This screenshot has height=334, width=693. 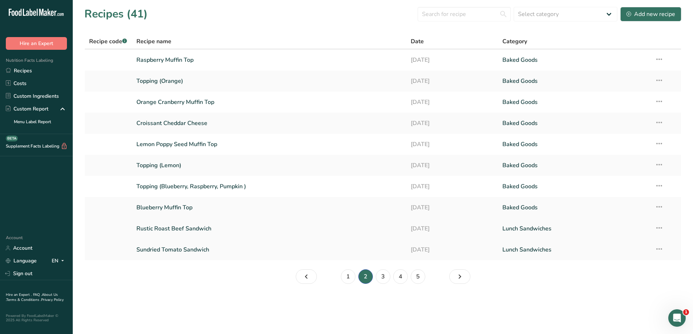 What do you see at coordinates (21, 261) in the screenshot?
I see `a: Language` at bounding box center [21, 261].